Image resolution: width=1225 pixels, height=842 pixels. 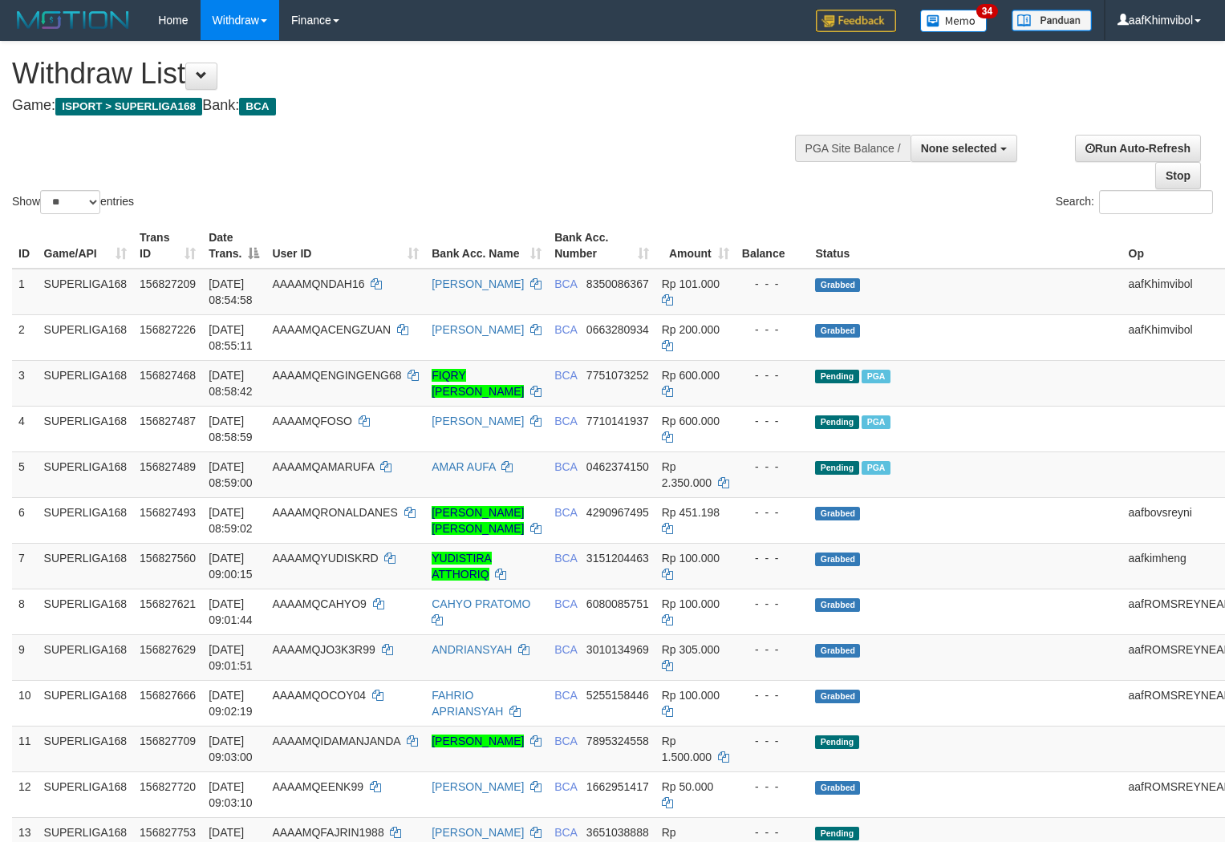 What do you see at coordinates (463, 467) in the screenshot?
I see `a: AMAR AUFA` at bounding box center [463, 467].